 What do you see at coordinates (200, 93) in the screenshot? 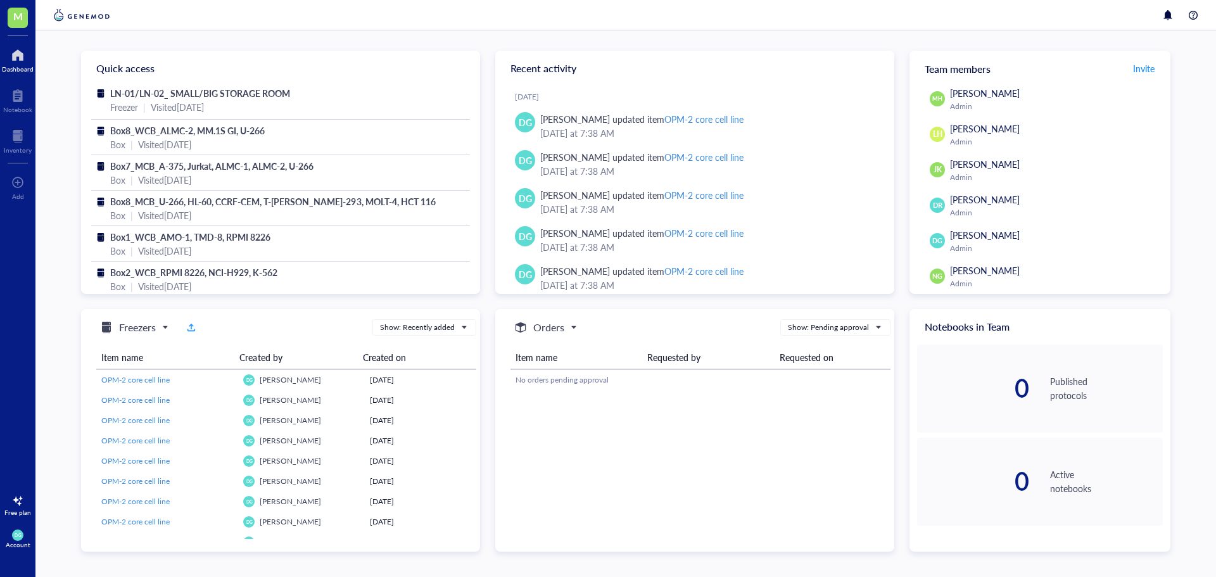
I see `span: LN-01/LN-02_ SMALL/BIG STORAGE ROOM` at bounding box center [200, 93].